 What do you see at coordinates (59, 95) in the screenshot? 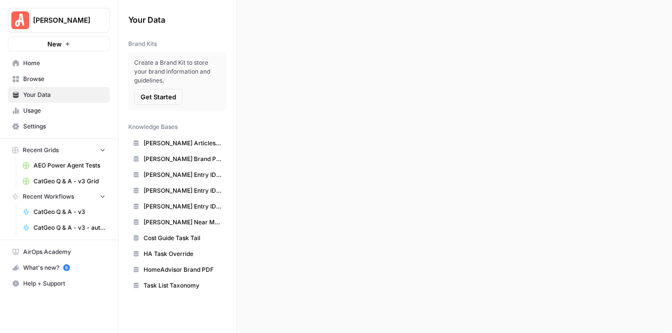
I see `a: Your Data` at bounding box center [59, 95].